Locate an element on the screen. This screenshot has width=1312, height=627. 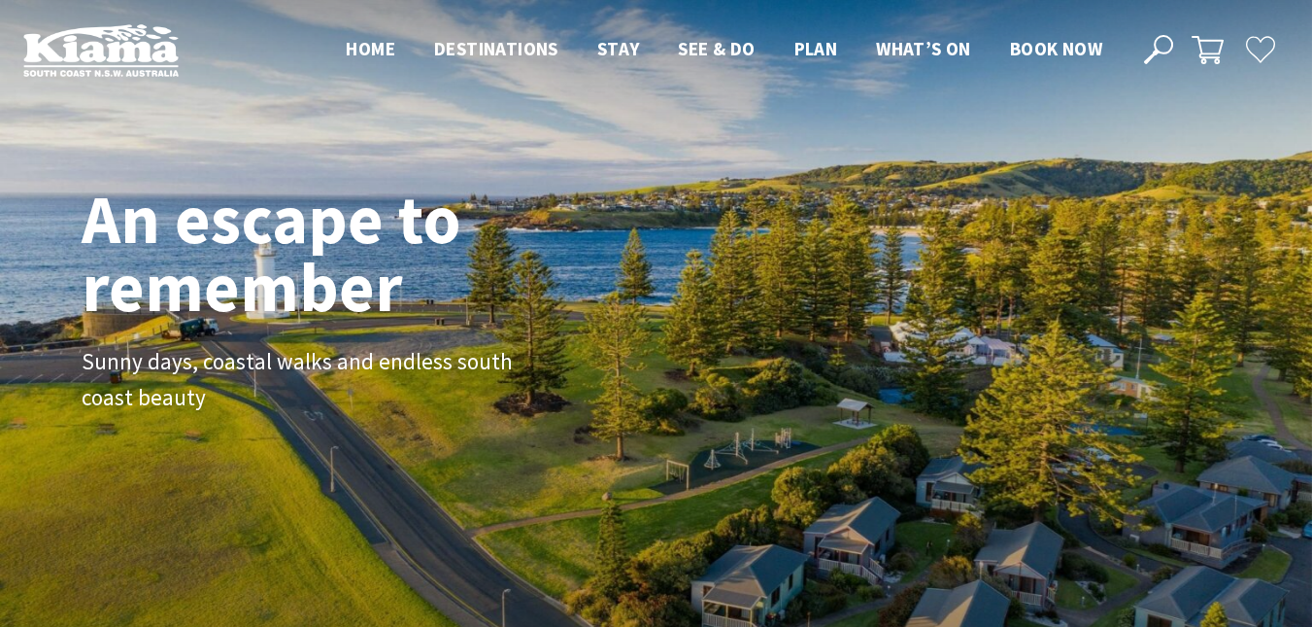
h1: An escape to remember is located at coordinates (349, 253).